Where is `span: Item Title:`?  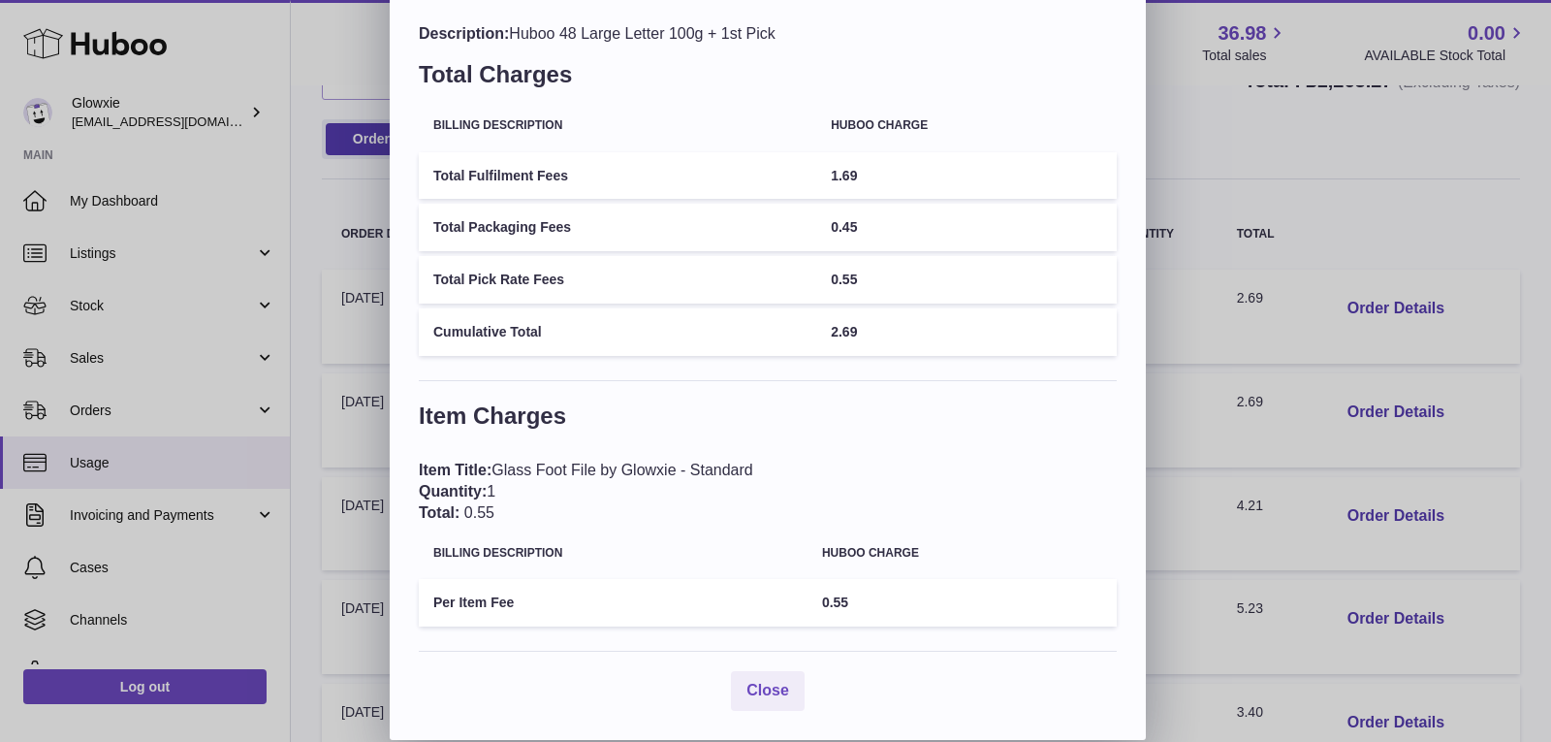 span: Item Title: is located at coordinates (455, 469).